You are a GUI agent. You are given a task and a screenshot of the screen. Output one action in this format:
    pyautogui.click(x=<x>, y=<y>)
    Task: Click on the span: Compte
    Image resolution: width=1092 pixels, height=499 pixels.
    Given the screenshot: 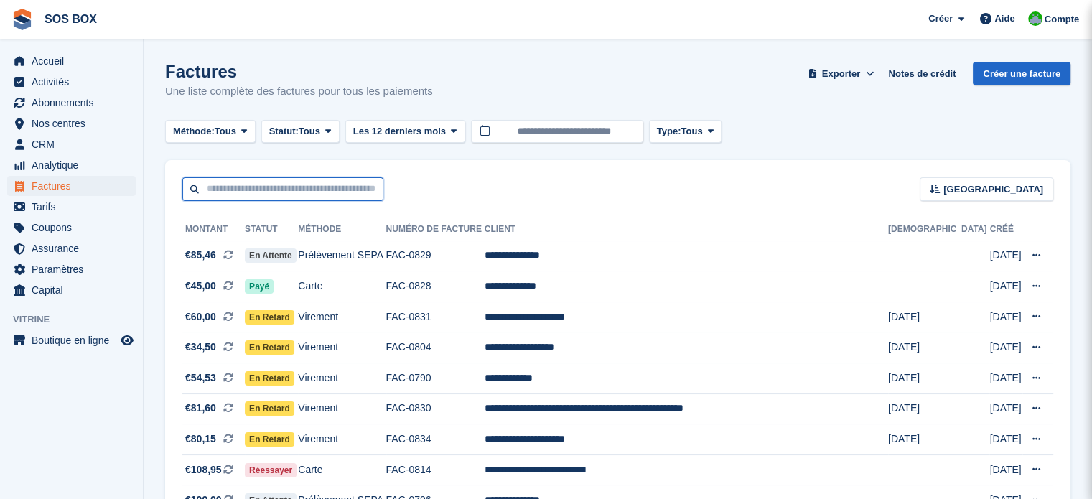 What is the action you would take?
    pyautogui.click(x=1062, y=19)
    